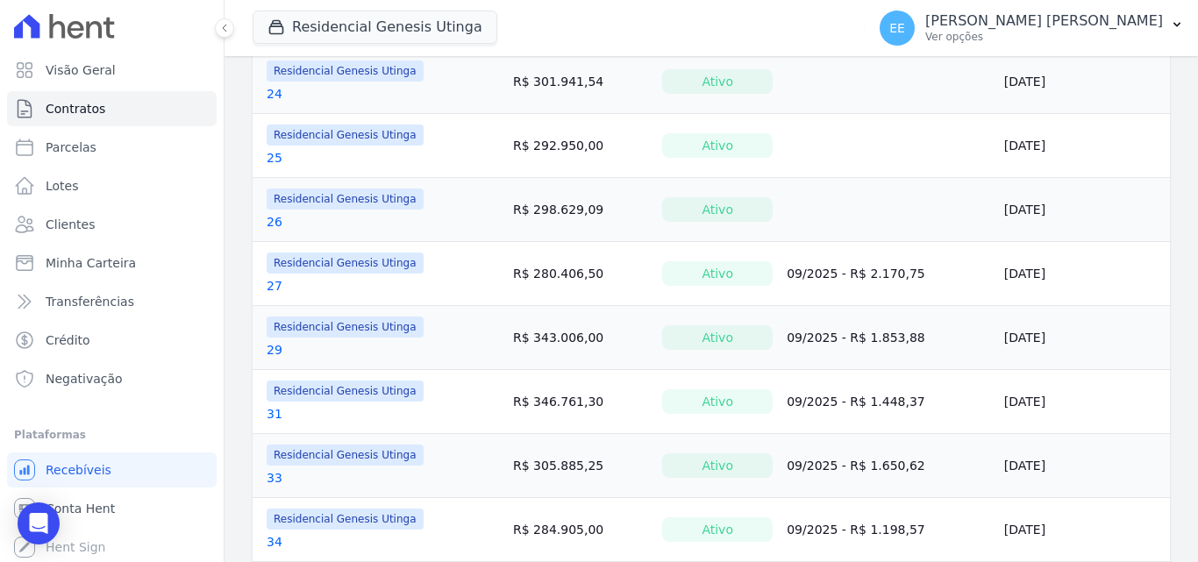 This screenshot has height=562, width=1198. I want to click on a: Contratos, so click(111, 109).